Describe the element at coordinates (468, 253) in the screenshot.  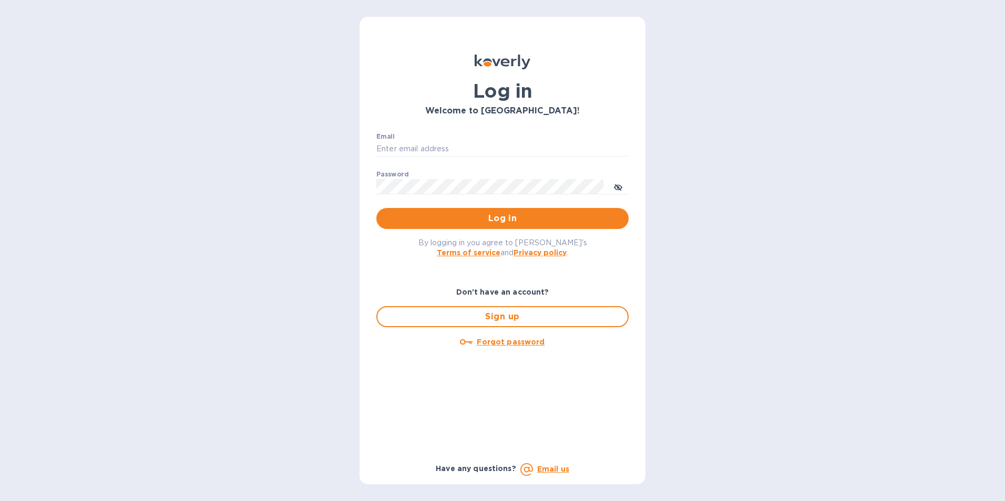
I see `b: Terms of service` at that location.